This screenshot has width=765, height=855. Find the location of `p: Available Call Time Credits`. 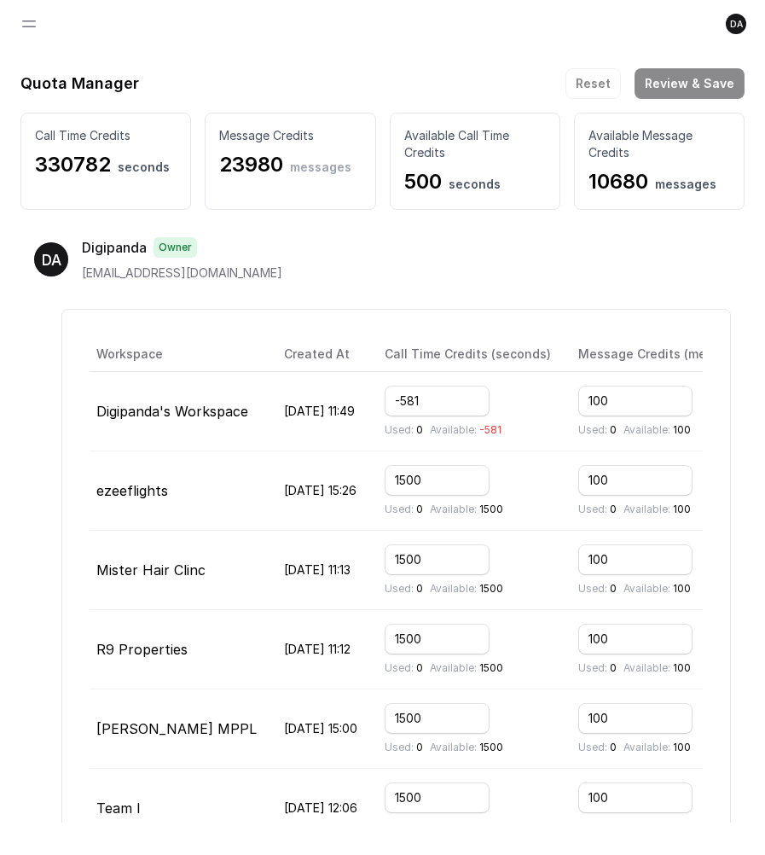

p: Available Call Time Credits is located at coordinates (475, 144).